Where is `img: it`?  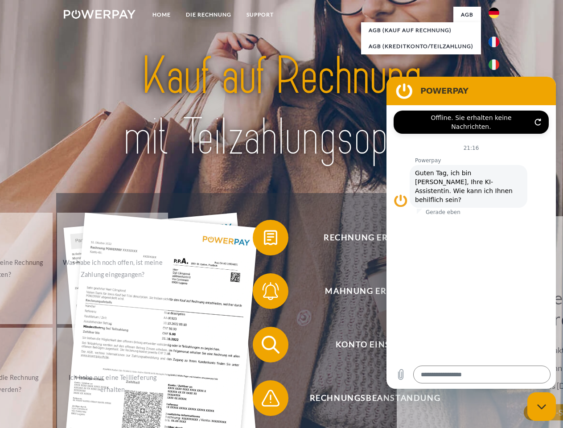 img: it is located at coordinates (494, 65).